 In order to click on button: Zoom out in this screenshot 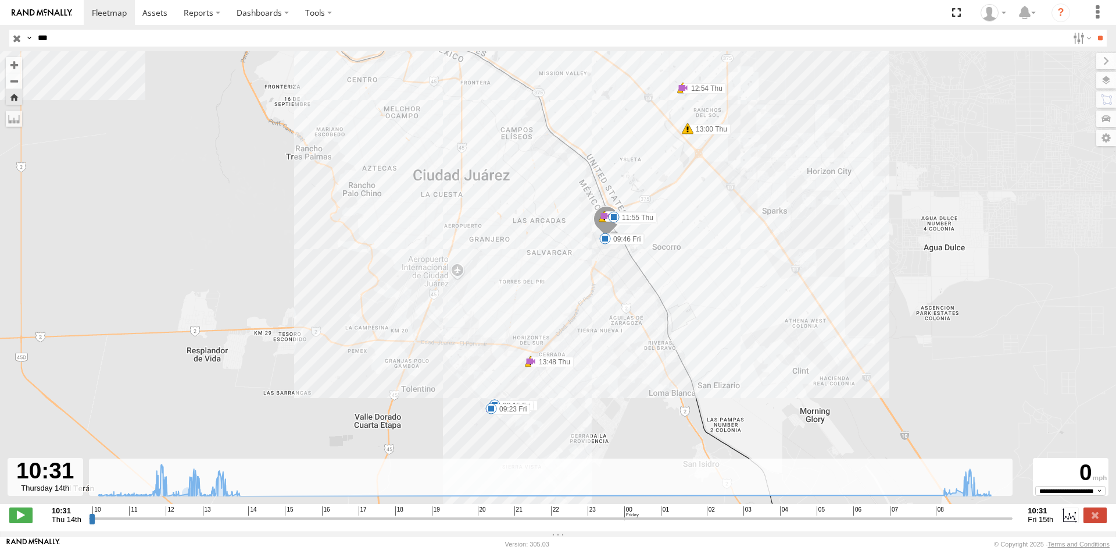, I will do `click(14, 81)`.